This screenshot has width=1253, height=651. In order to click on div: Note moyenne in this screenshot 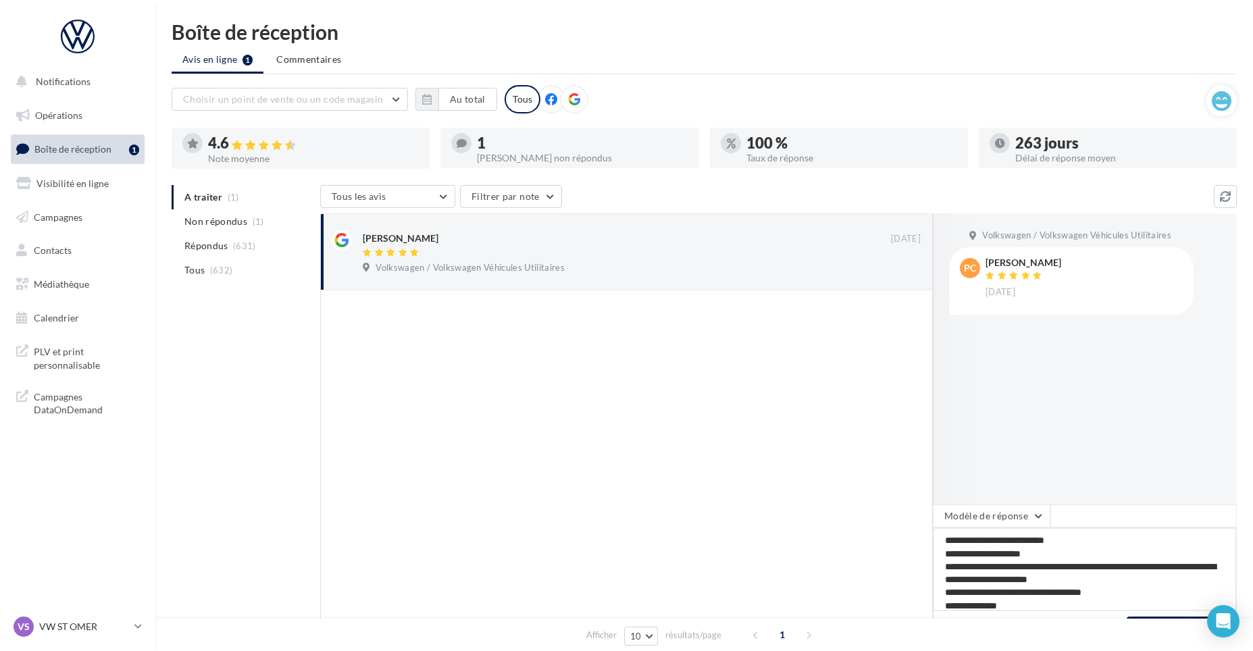, I will do `click(313, 159)`.